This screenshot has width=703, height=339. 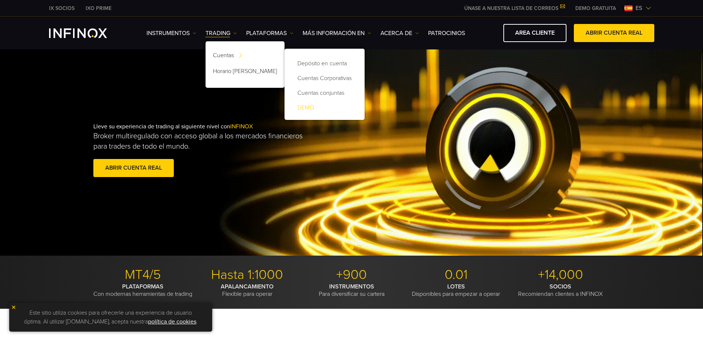 I want to click on a: política de cookies, so click(x=172, y=322).